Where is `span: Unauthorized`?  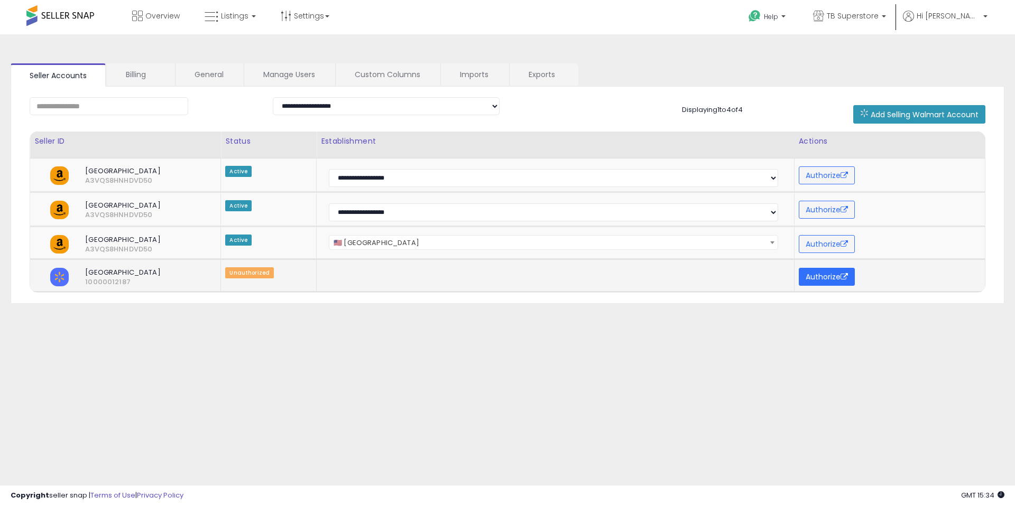 span: Unauthorized is located at coordinates (249, 273).